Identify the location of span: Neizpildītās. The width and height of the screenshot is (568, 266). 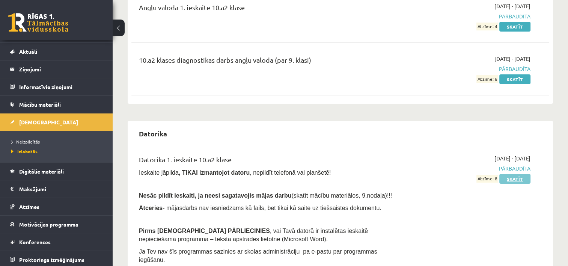
(26, 142).